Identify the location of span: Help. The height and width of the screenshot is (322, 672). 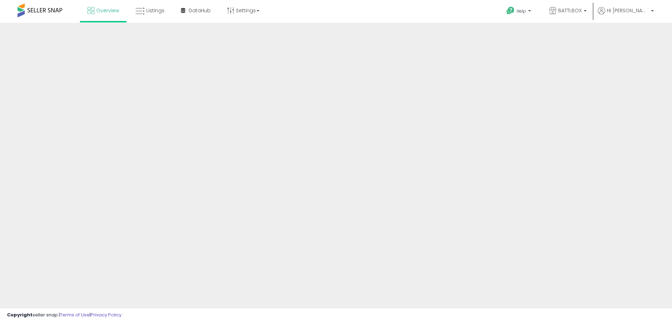
(521, 11).